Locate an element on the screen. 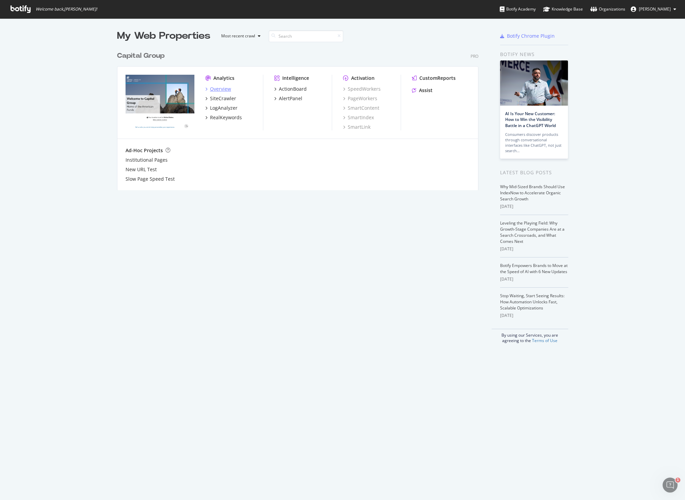 The image size is (685, 500). a: SpeedWorkers is located at coordinates (362, 89).